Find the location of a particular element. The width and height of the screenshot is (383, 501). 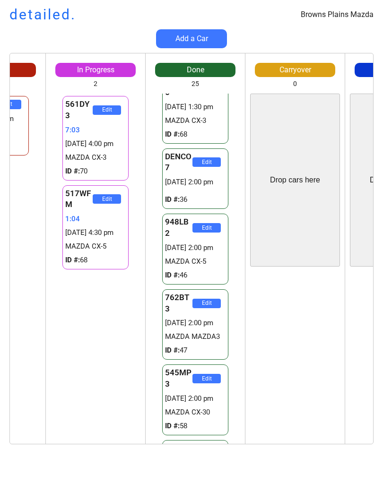

div: 358NW4 is located at coordinates (179, 454).